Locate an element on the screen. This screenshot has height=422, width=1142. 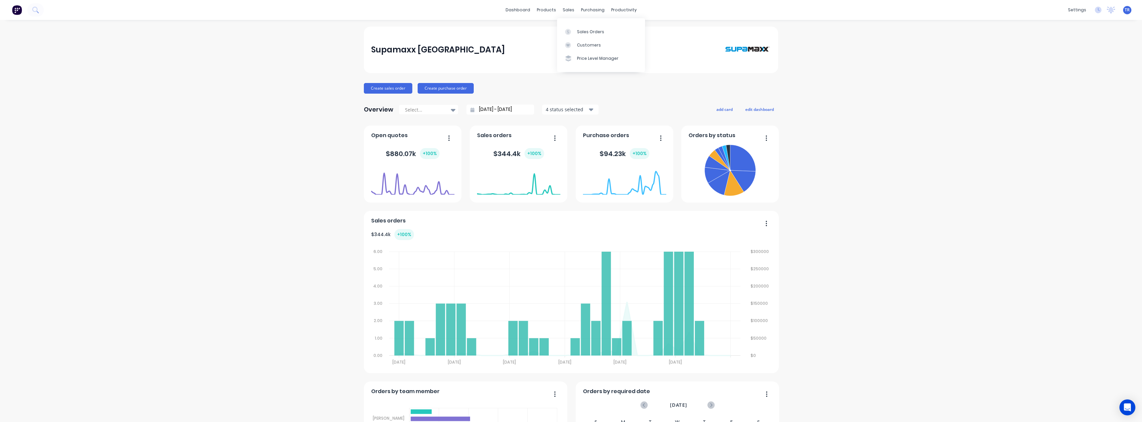
tspan: 0.00 is located at coordinates (378, 355).